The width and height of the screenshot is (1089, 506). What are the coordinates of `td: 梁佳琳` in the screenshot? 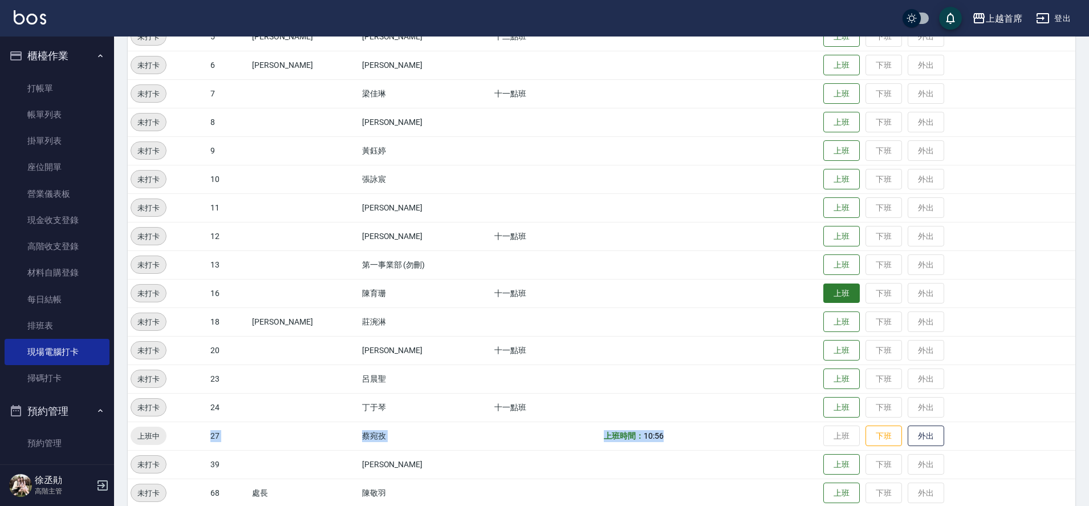 It's located at (425, 94).